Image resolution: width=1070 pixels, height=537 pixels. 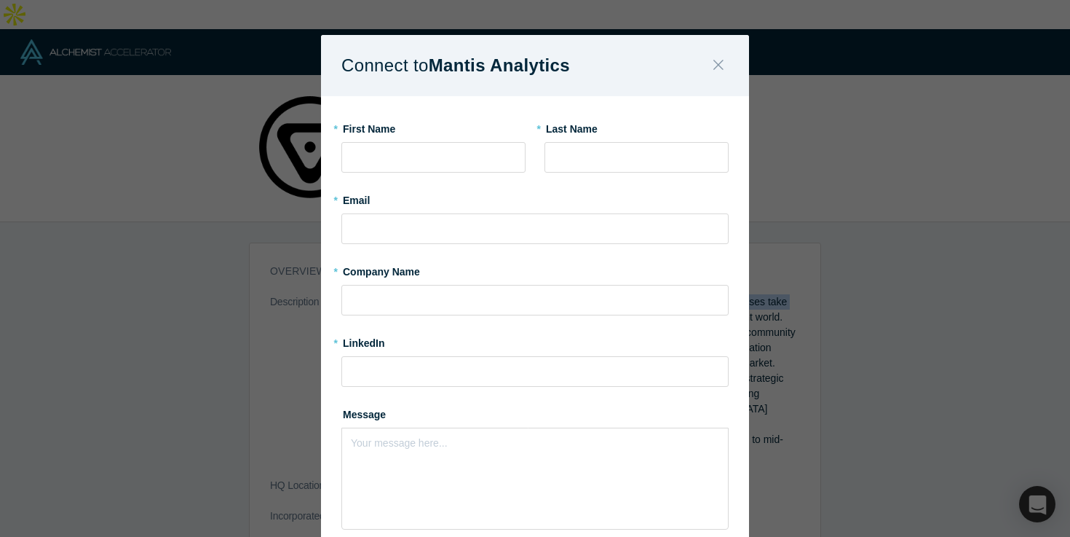 I want to click on div: rdw-editor, so click(x=535, y=440).